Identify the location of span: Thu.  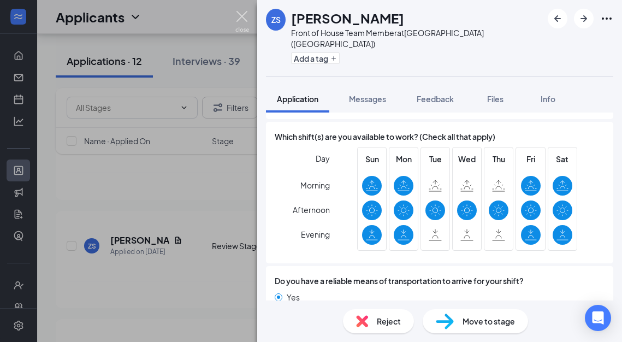
(499, 159).